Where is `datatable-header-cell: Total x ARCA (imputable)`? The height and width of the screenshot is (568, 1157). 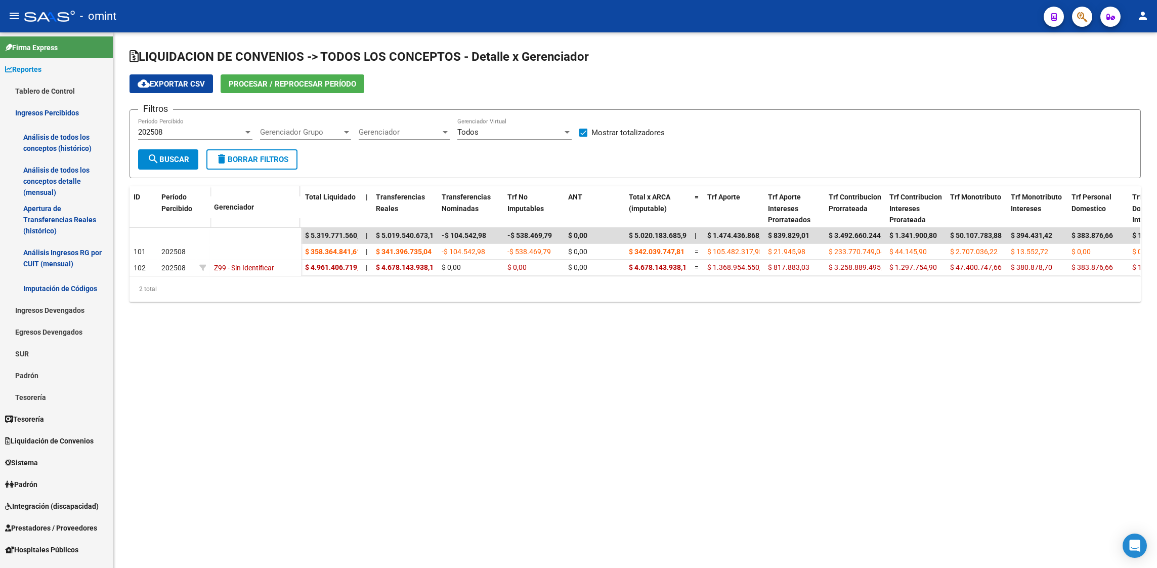
datatable-header-cell: Total x ARCA (imputable) is located at coordinates (658, 208).